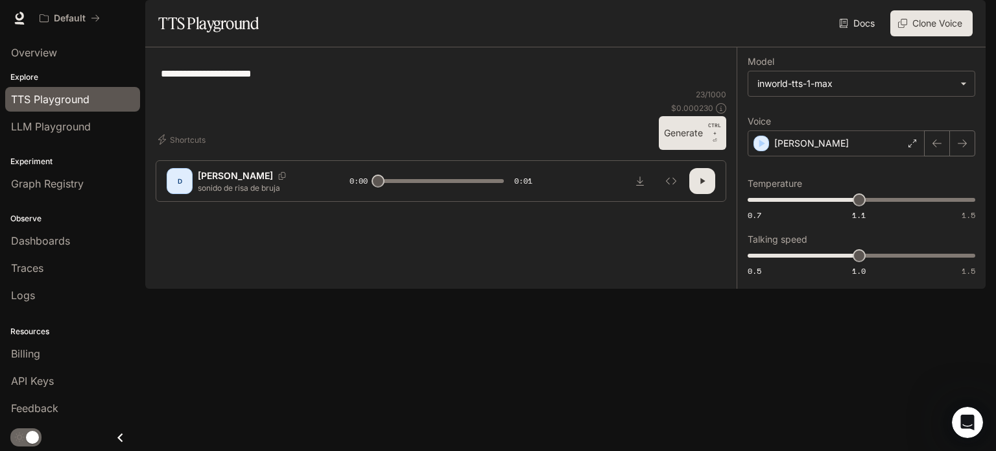  What do you see at coordinates (180, 181) in the screenshot?
I see `div: D` at bounding box center [180, 181].